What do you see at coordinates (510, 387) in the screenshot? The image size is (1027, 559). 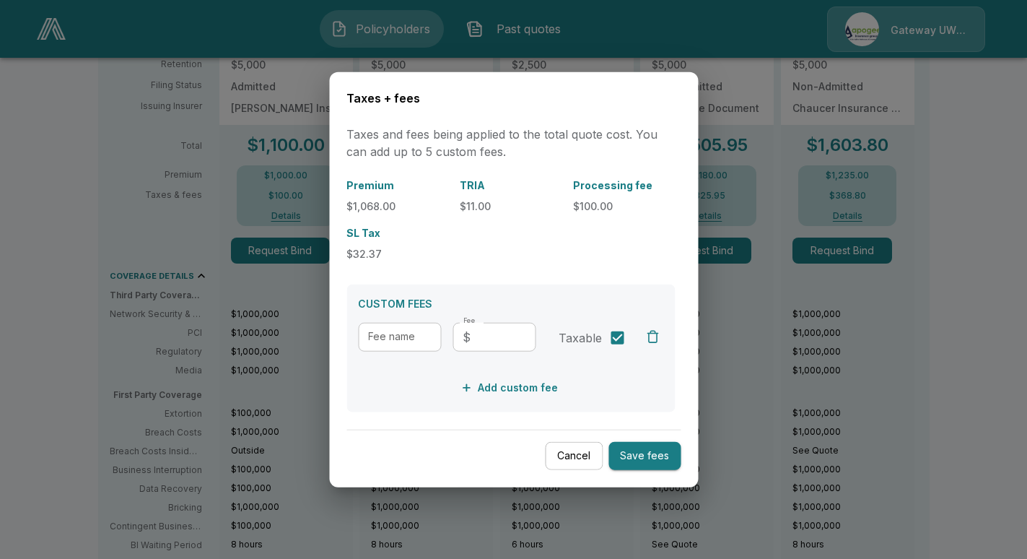 I see `button: Add custom fee` at bounding box center [510, 387].